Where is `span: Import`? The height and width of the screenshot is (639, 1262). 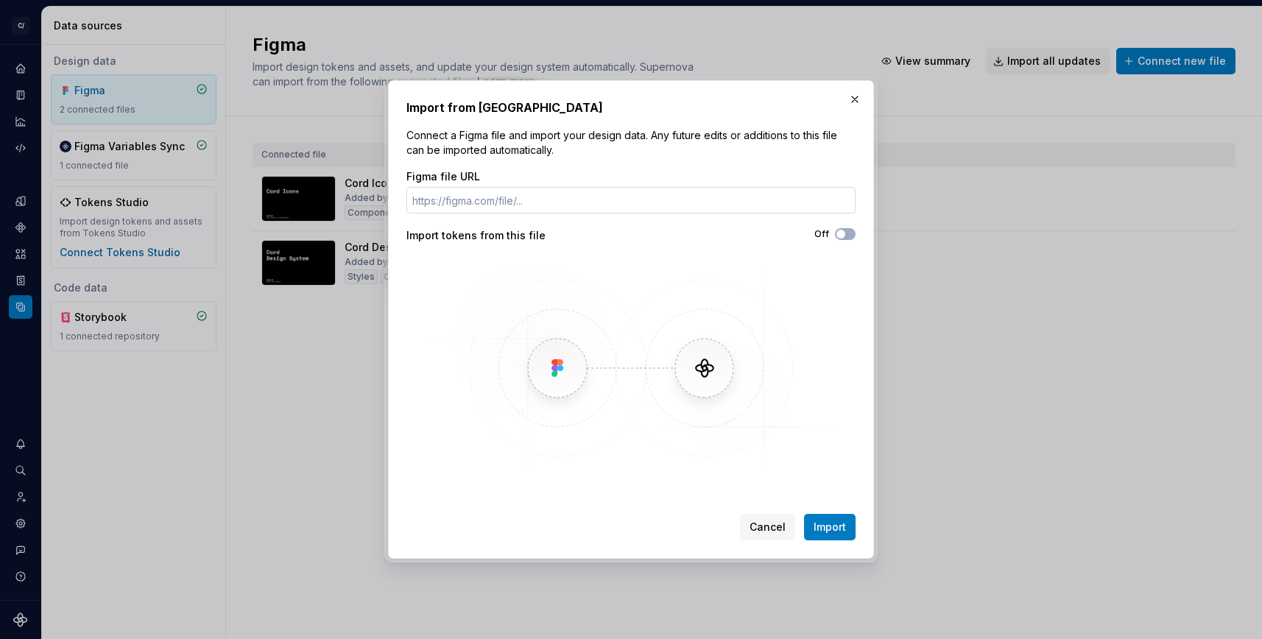 span: Import is located at coordinates (830, 527).